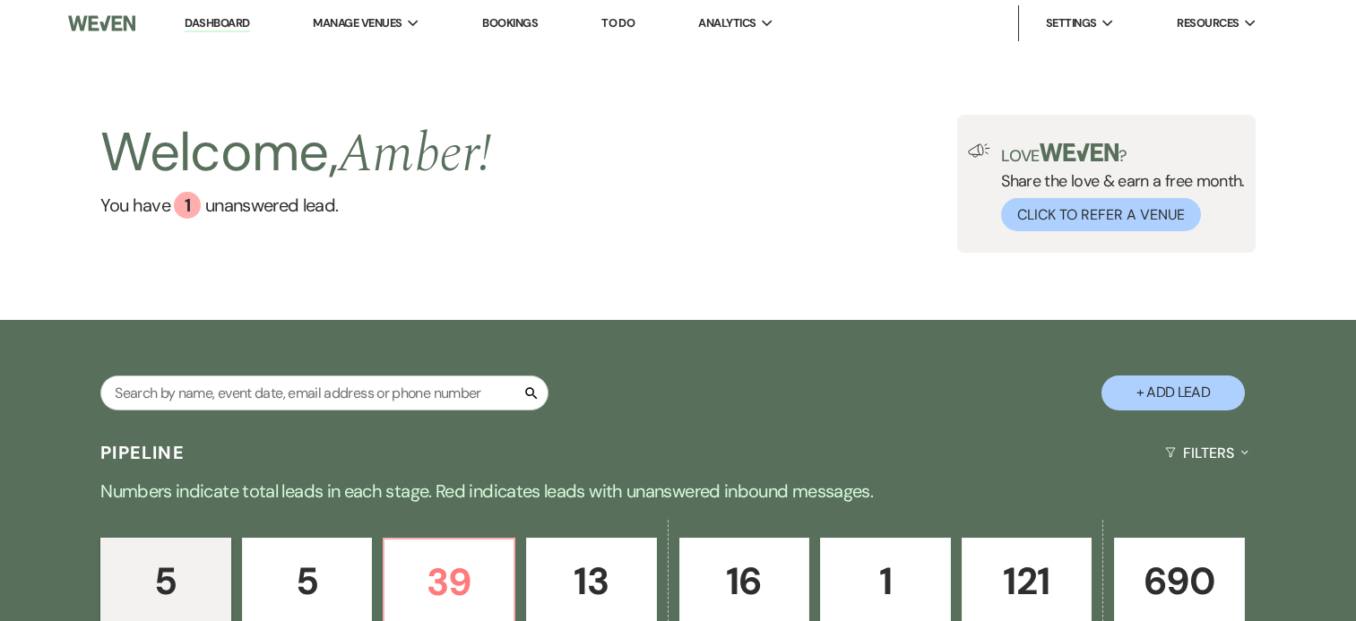  What do you see at coordinates (217, 23) in the screenshot?
I see `a: Dashboard` at bounding box center [217, 23].